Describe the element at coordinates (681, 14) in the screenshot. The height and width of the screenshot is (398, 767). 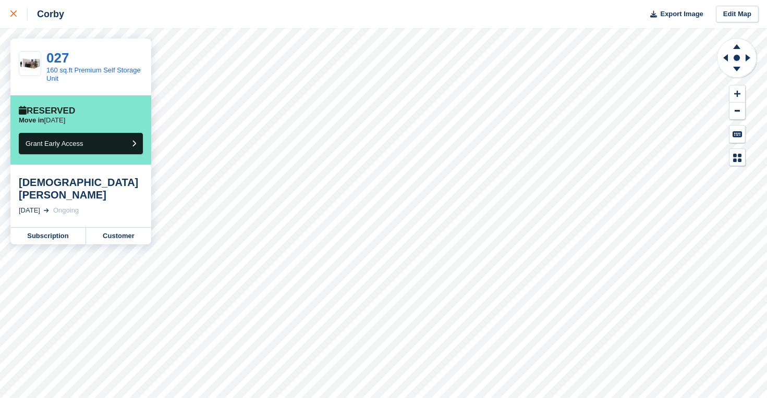
I see `span: Export Image` at that location.